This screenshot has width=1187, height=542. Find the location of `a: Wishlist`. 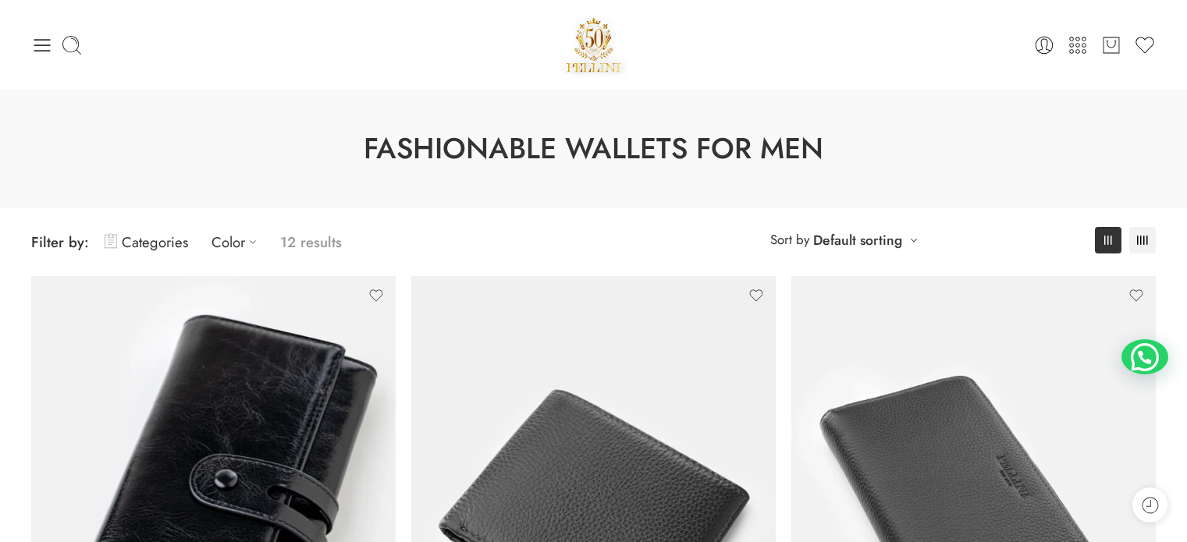

a: Wishlist is located at coordinates (1145, 45).